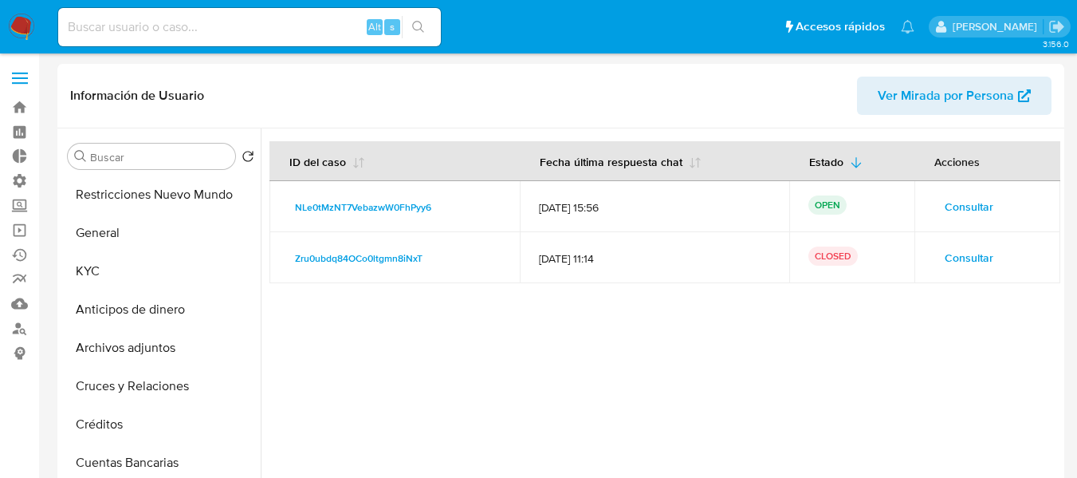  What do you see at coordinates (161, 348) in the screenshot?
I see `button: Archivos adjuntos` at bounding box center [161, 348].